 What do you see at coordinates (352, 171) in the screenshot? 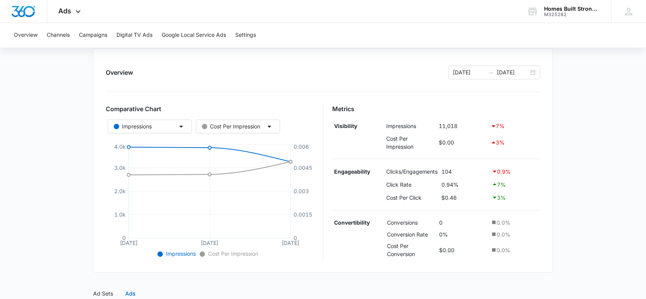
I see `strong: Engageability` at bounding box center [352, 171].